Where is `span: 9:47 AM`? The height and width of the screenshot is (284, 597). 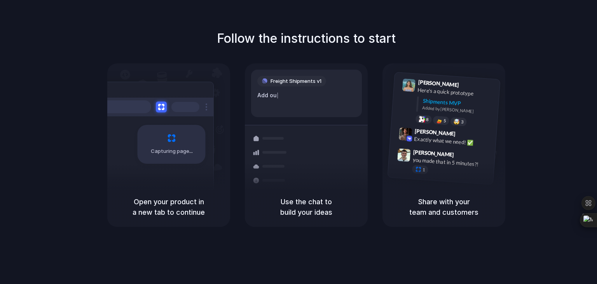
span: 9:47 AM is located at coordinates (464, 156).